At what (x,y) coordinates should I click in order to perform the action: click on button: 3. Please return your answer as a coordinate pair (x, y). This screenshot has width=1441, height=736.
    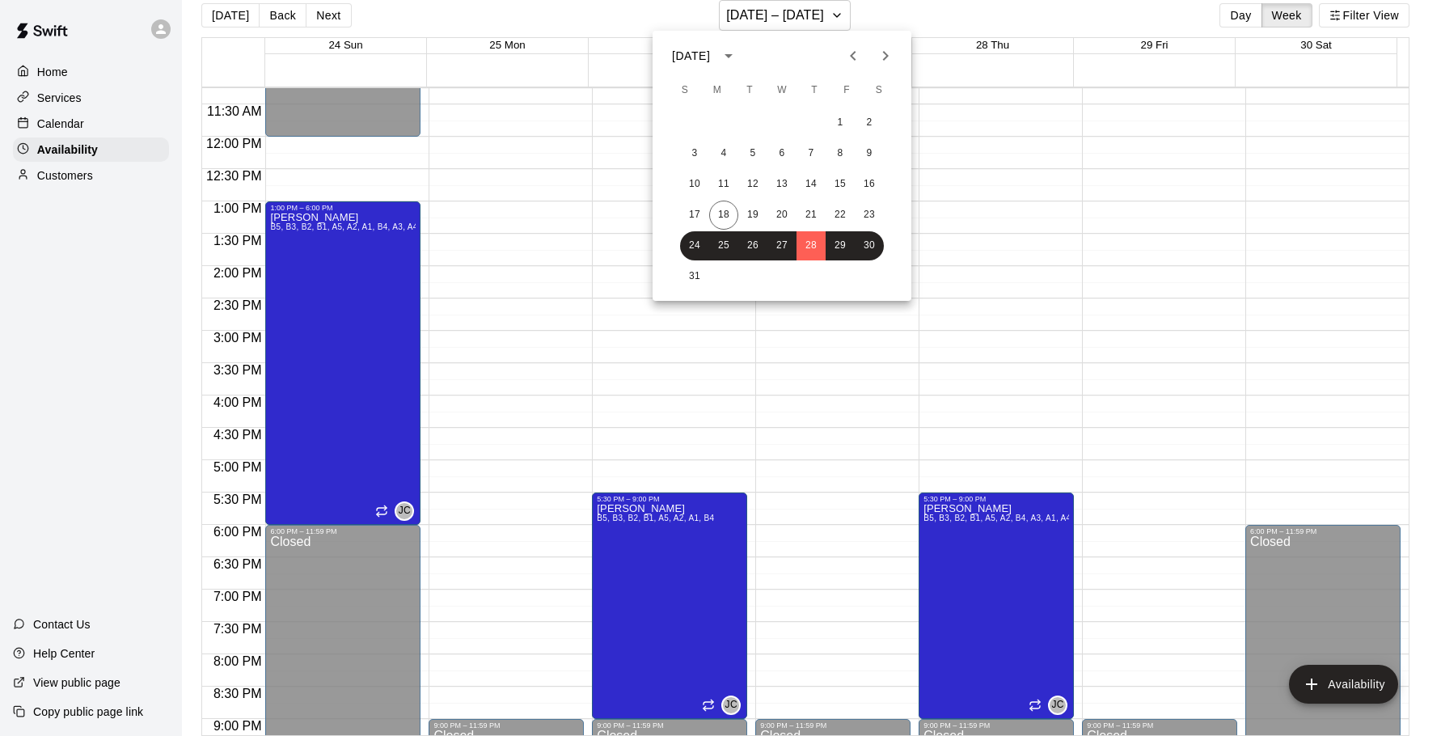
    Looking at the image, I should click on (695, 154).